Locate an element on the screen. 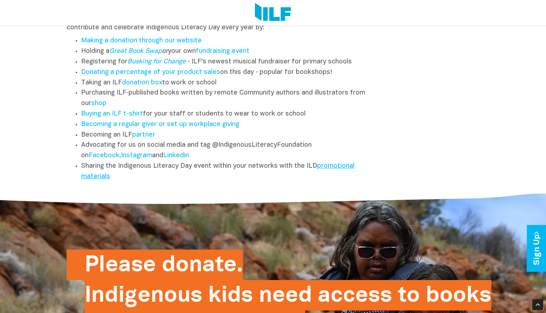 The width and height of the screenshot is (546, 313). a: Becoming a regular giver or set up workplace giving is located at coordinates (160, 124).